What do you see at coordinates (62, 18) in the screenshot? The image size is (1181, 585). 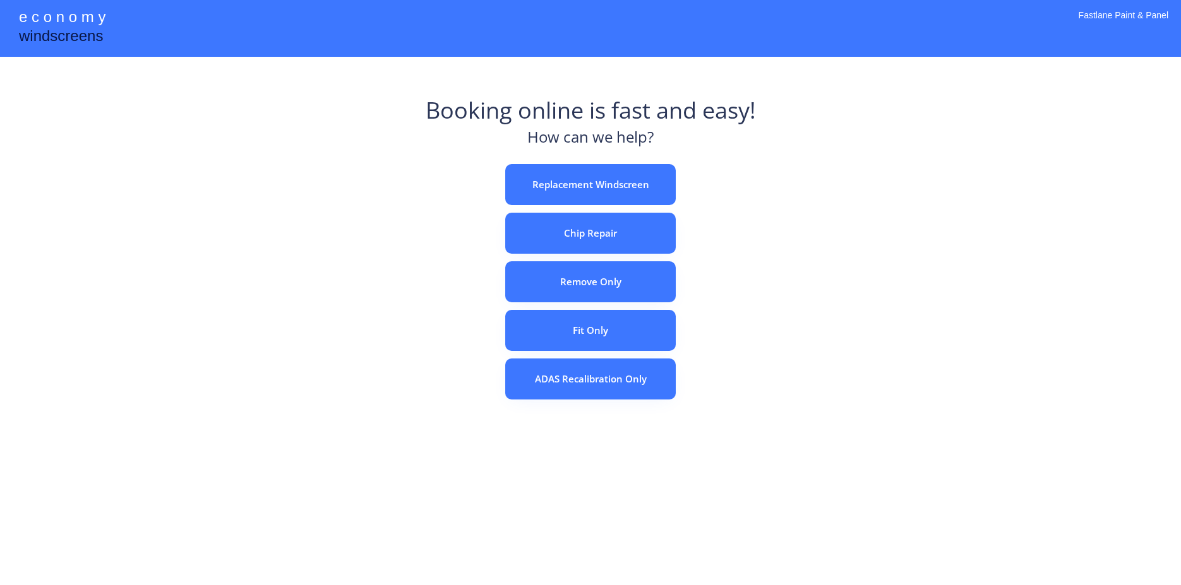 I see `div: e c o n o m y` at bounding box center [62, 18].